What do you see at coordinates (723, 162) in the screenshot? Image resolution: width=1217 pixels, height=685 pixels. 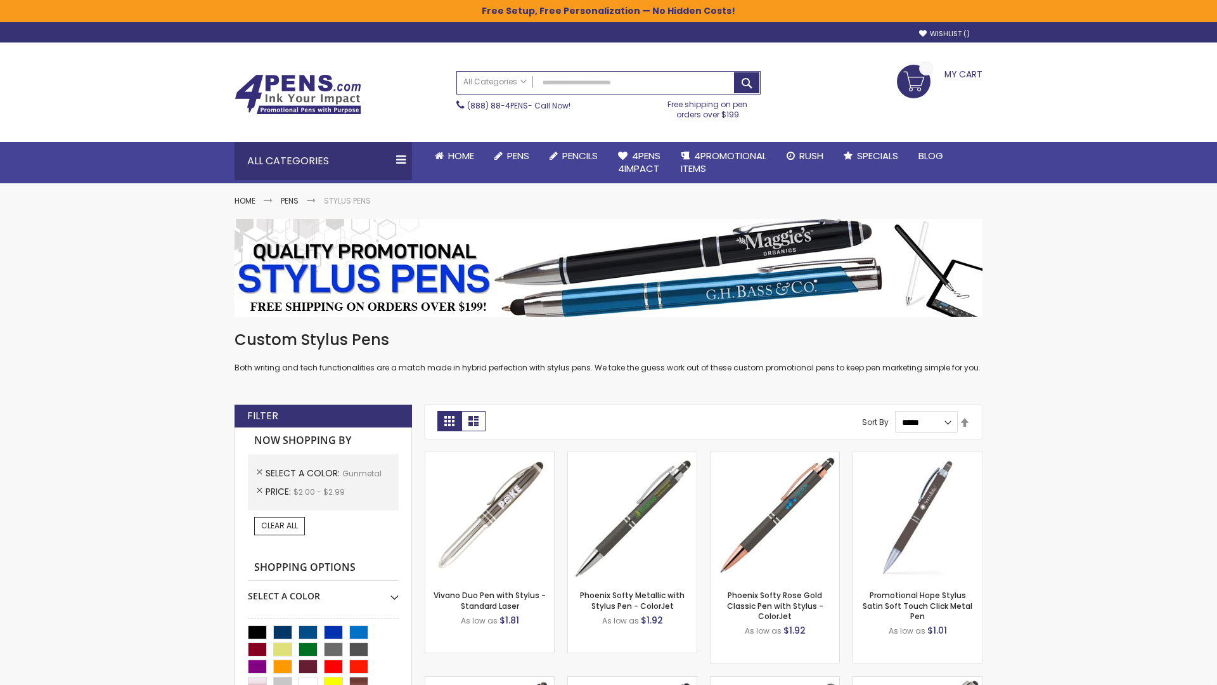 I see `span: 4PROMOTIONAL ITEMS` at bounding box center [723, 162].